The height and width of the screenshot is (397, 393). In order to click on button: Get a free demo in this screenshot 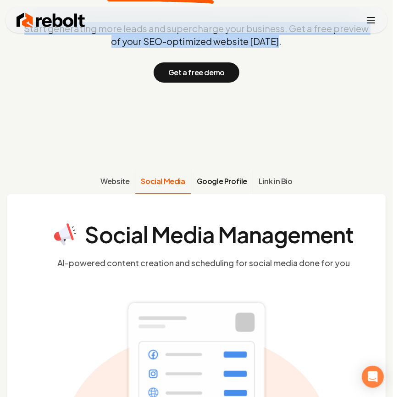, I will do `click(196, 73)`.